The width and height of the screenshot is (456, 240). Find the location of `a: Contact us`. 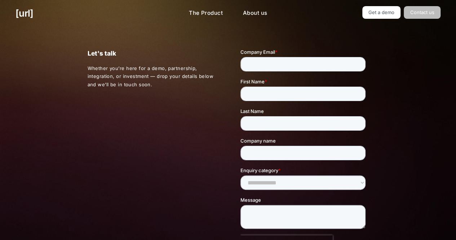

a: Contact us is located at coordinates (422, 12).